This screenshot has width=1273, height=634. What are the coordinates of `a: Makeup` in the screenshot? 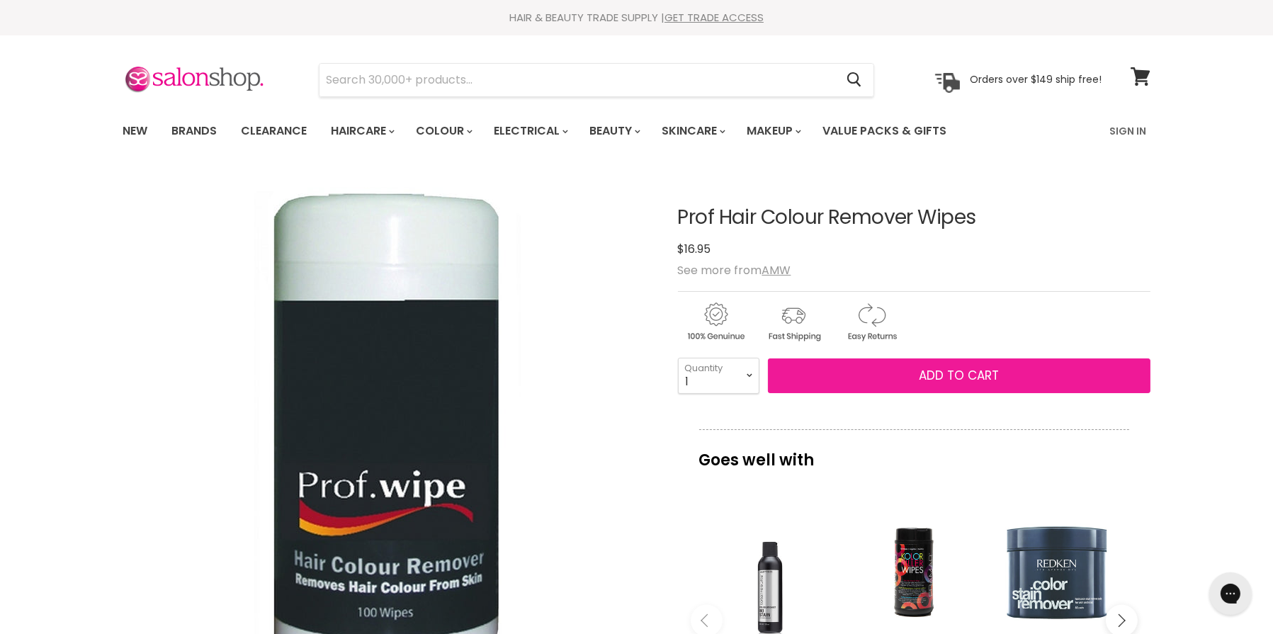 It's located at (773, 131).